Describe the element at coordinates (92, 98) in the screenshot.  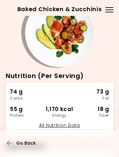
I see `div: Fat` at that location.